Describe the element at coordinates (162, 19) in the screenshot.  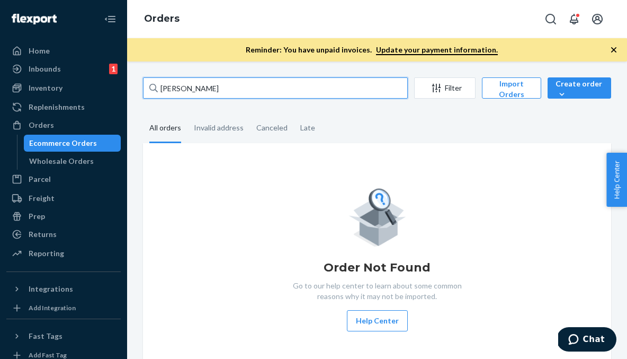
I see `ol: breadcrumbs` at that location.